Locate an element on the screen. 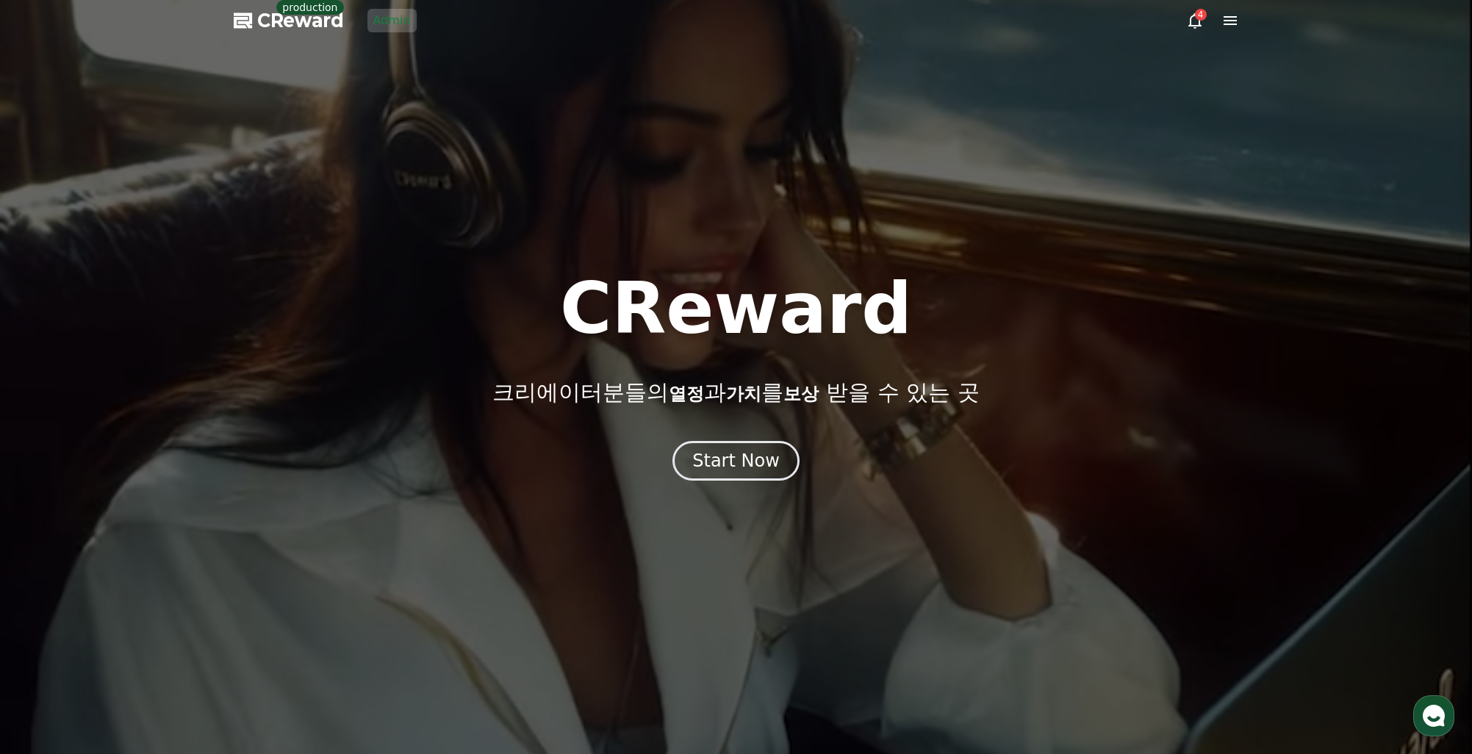  a: CReward is located at coordinates (289, 21).